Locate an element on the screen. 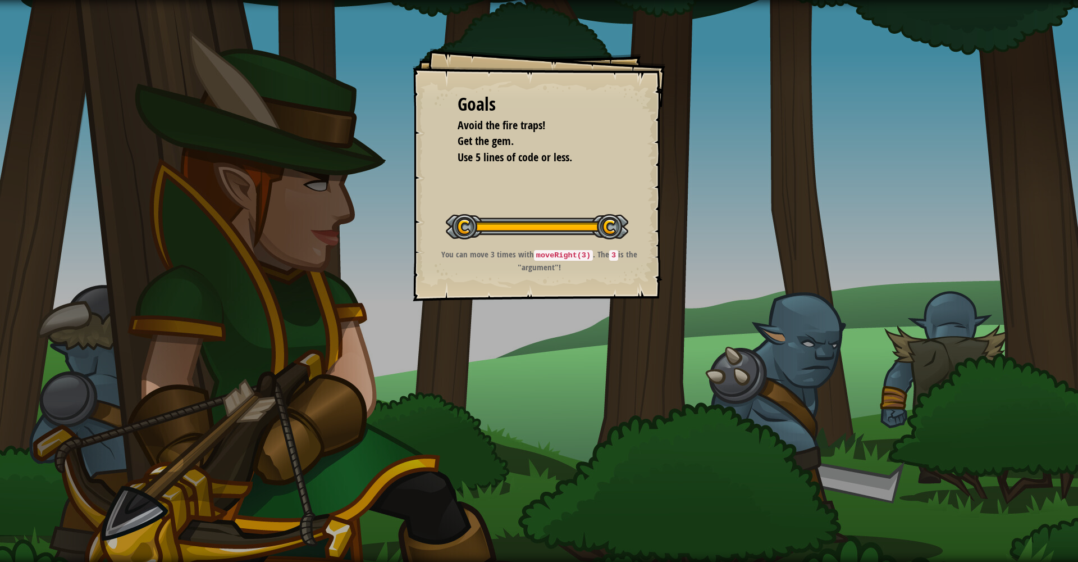  span: Get the gem. is located at coordinates (486, 140).